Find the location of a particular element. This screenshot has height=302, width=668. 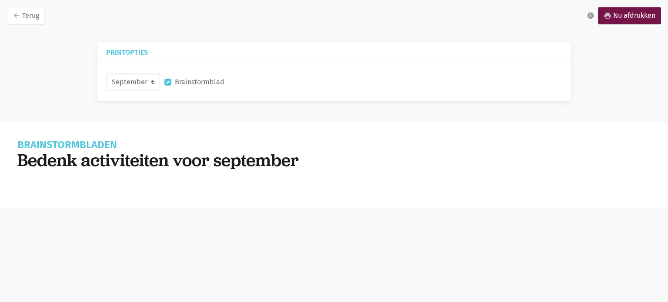

i: info is located at coordinates (591, 16).